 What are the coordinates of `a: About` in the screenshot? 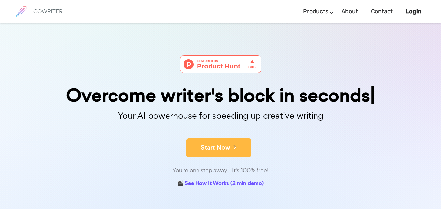 It's located at (349, 11).